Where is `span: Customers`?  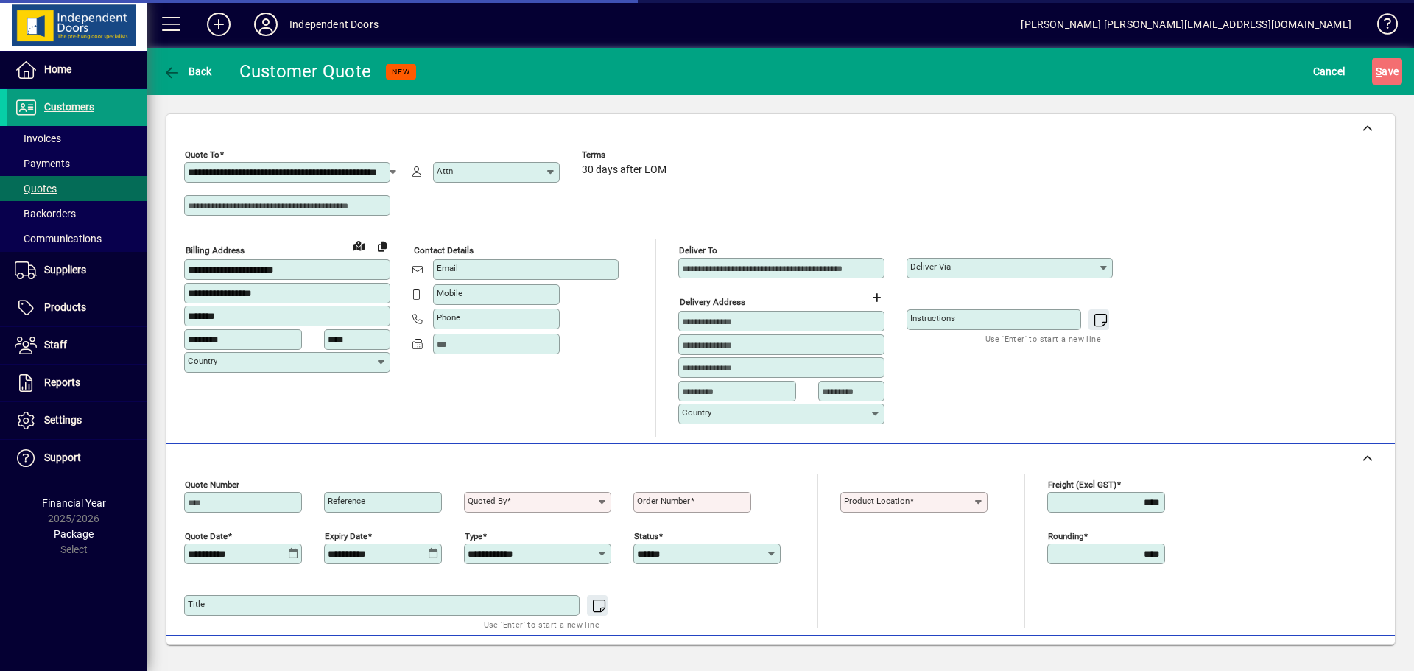 span: Customers is located at coordinates (69, 107).